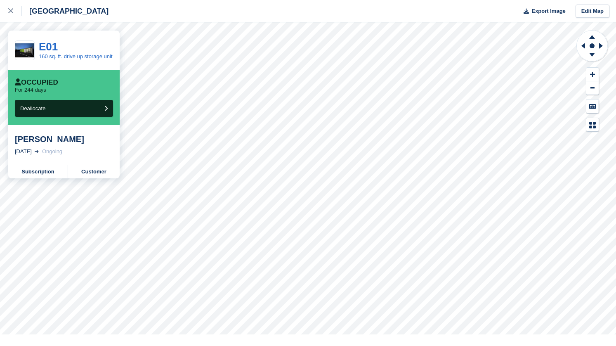 The height and width of the screenshot is (346, 616). What do you see at coordinates (37, 151) in the screenshot?
I see `img: arrow-right-light-icn-cde0832a797a2874e46488d9cf13f60e5c3a73dbe684e267c42b8395dfbc2abf.svg` at bounding box center [37, 151].